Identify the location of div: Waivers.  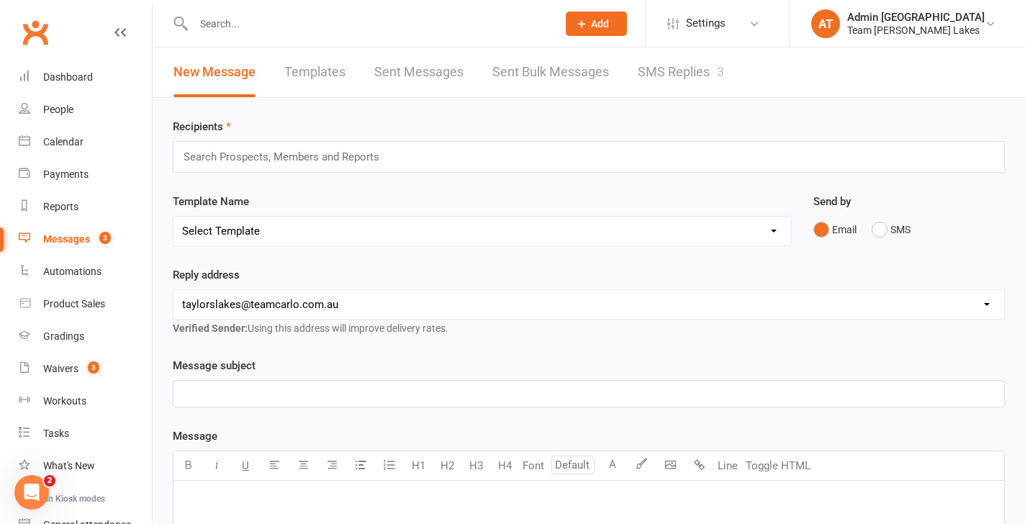
(60, 368).